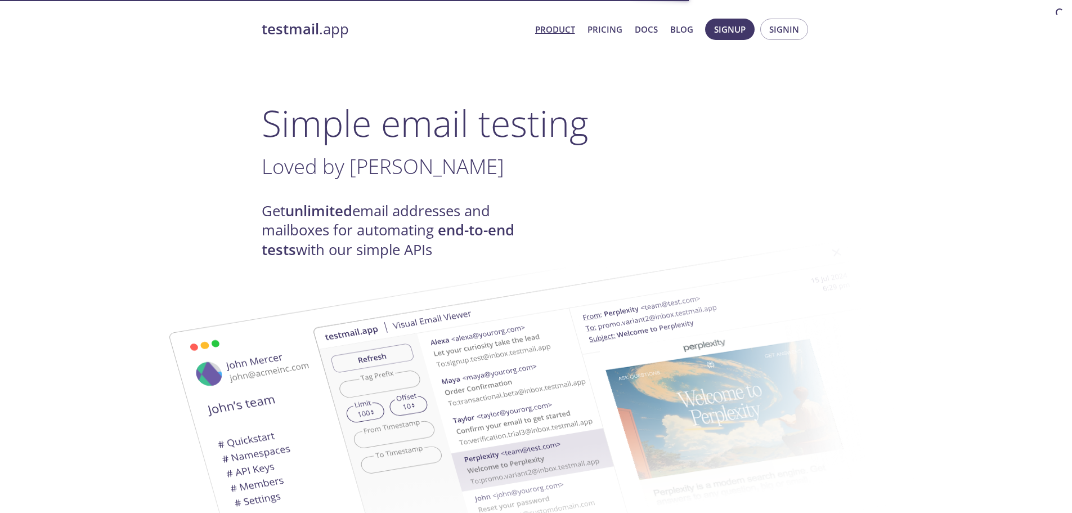 The image size is (1072, 513). Describe the element at coordinates (319, 210) in the screenshot. I see `strong: unlimited` at that location.